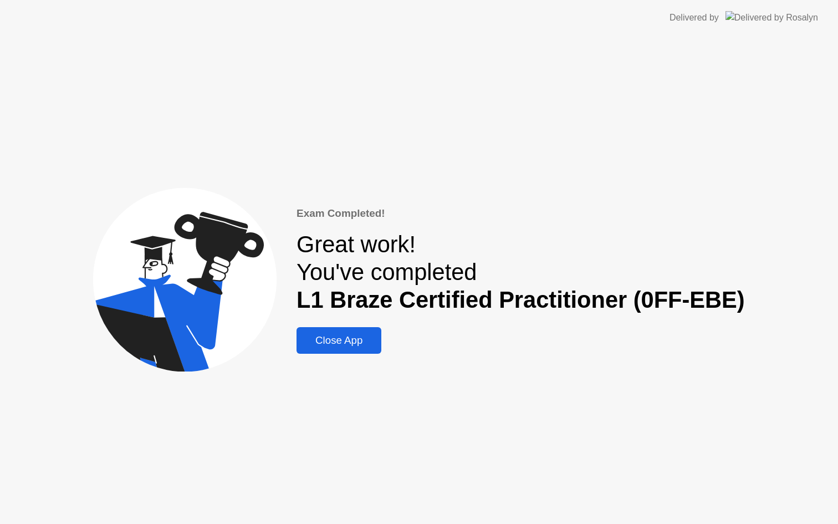  Describe the element at coordinates (694, 18) in the screenshot. I see `div: Delivered by` at that location.